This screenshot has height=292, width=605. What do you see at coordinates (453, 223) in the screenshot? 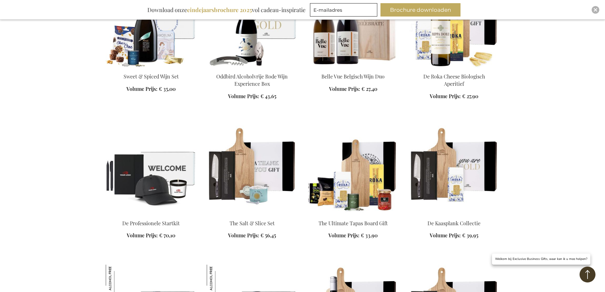
I see `a: De Kaasplank Collectie` at bounding box center [453, 223].